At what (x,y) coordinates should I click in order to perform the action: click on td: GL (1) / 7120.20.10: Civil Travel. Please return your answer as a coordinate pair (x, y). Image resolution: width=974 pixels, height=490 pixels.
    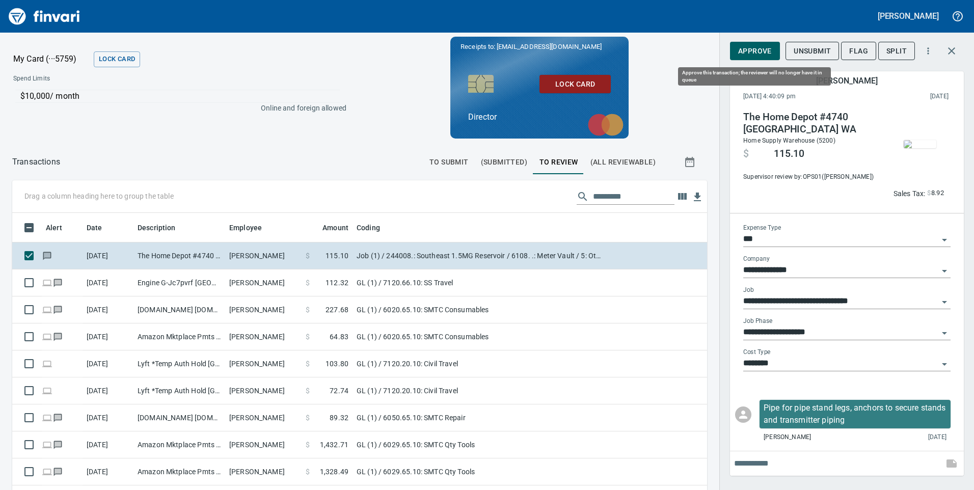
    Looking at the image, I should click on (480, 364).